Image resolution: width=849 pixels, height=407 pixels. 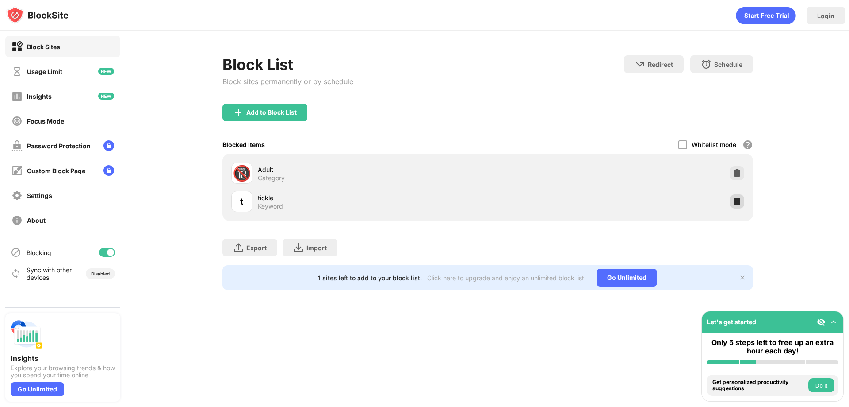 I want to click on button: Do it, so click(x=821, y=385).